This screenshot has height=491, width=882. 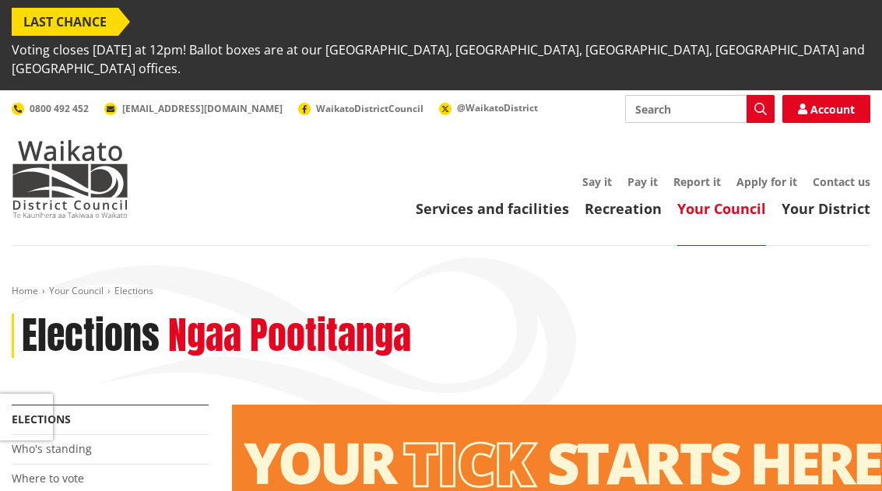 What do you see at coordinates (488, 107) in the screenshot?
I see `a: @WaikatoDistrict` at bounding box center [488, 107].